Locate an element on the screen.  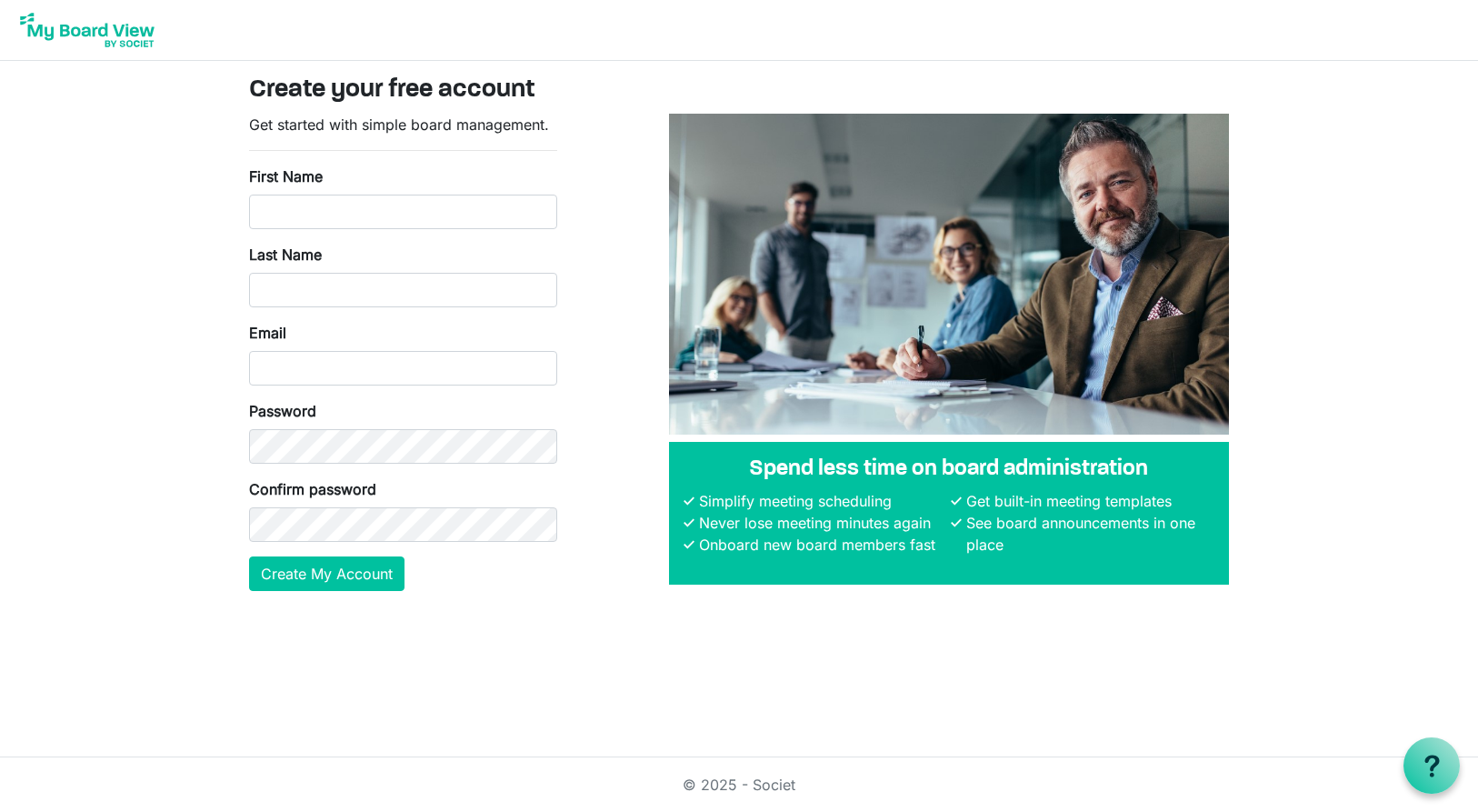
label: Last Name is located at coordinates (285, 254).